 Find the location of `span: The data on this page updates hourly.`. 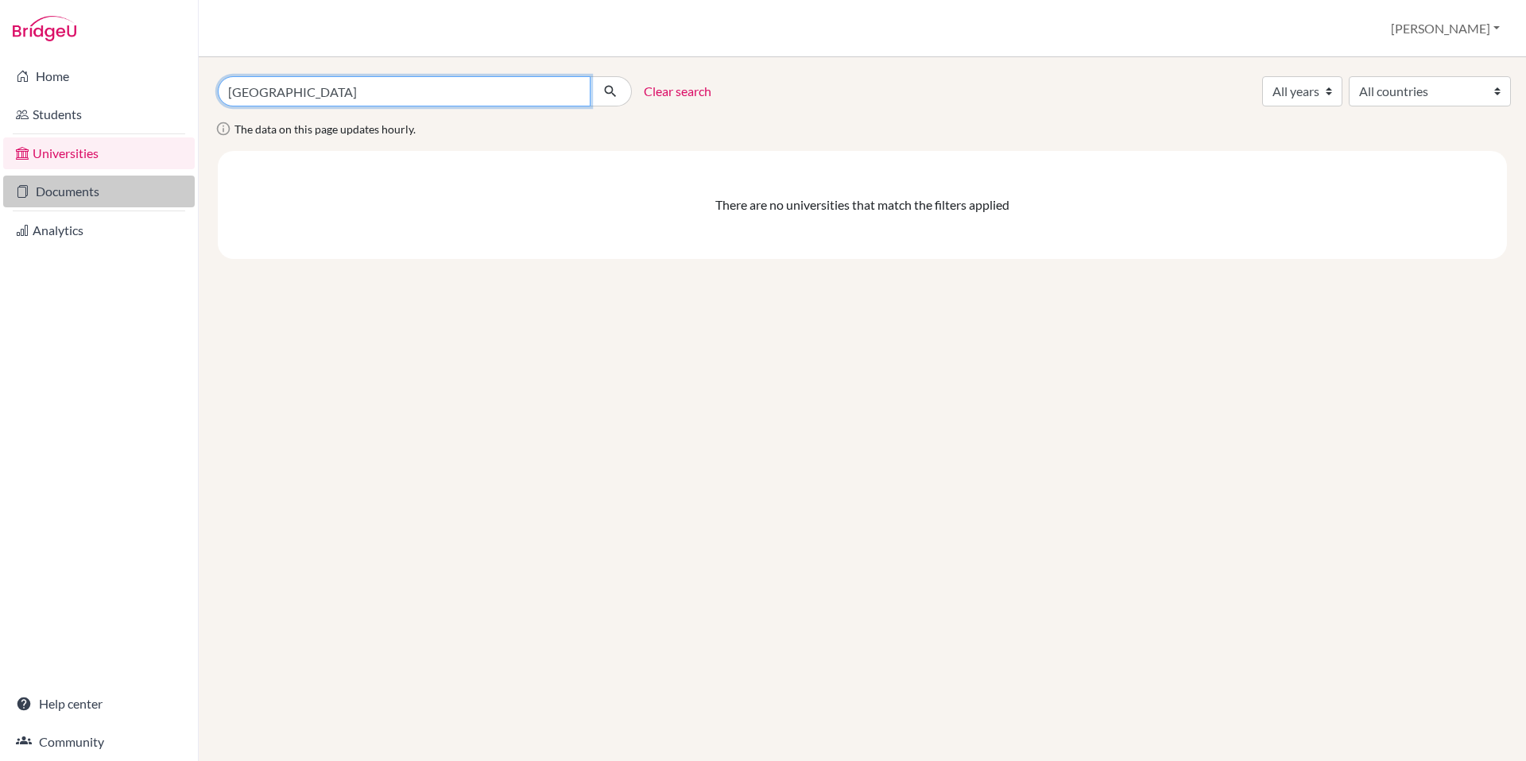

span: The data on this page updates hourly. is located at coordinates (325, 129).